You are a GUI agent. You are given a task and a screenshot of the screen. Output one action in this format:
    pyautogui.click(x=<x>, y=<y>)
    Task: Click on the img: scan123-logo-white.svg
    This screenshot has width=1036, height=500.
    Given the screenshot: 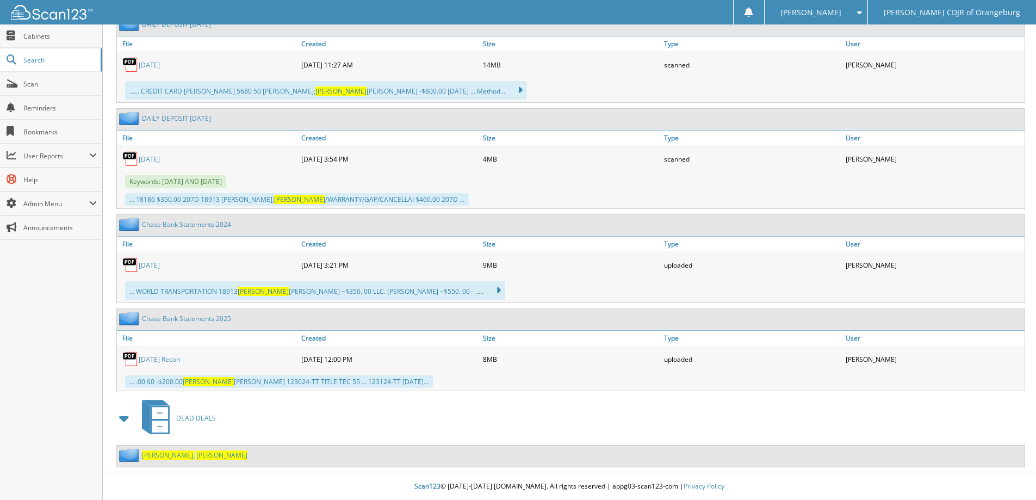 What is the action you would take?
    pyautogui.click(x=52, y=12)
    